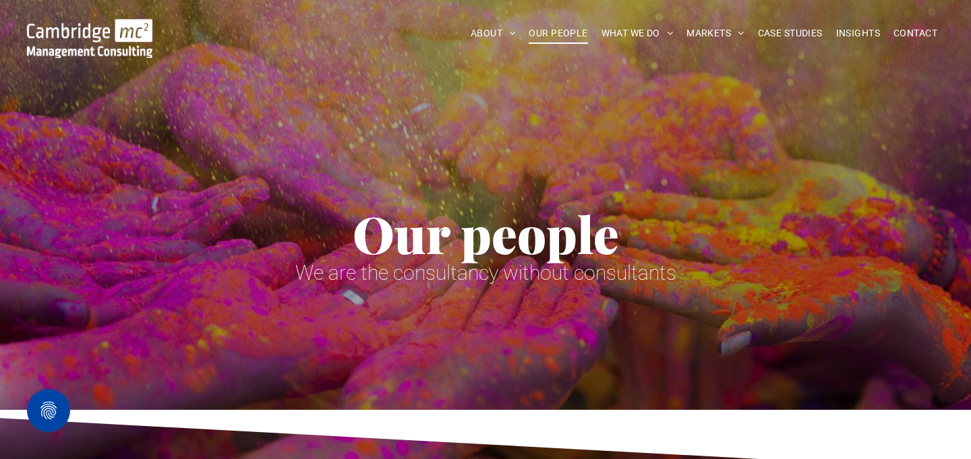 The image size is (971, 459). I want to click on a: WHAT WE DO, so click(637, 33).